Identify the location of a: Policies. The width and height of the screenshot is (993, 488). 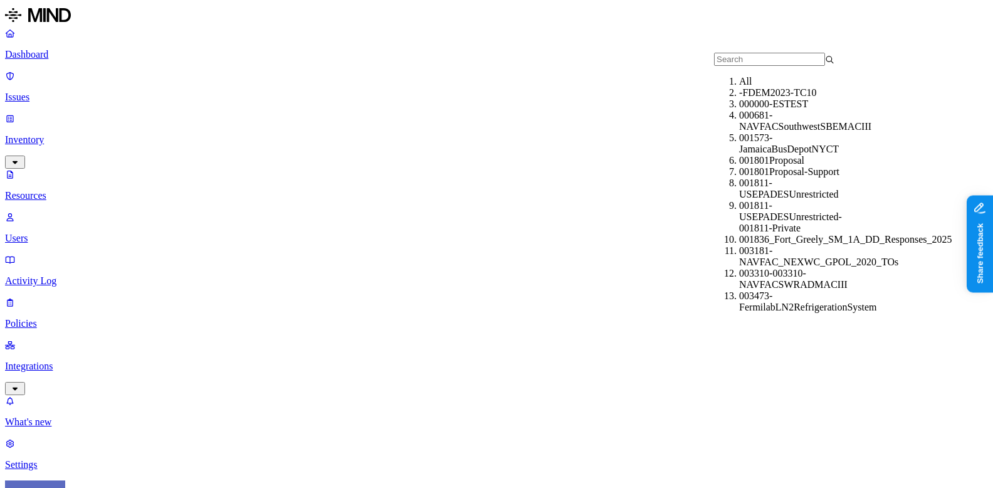
(496, 313).